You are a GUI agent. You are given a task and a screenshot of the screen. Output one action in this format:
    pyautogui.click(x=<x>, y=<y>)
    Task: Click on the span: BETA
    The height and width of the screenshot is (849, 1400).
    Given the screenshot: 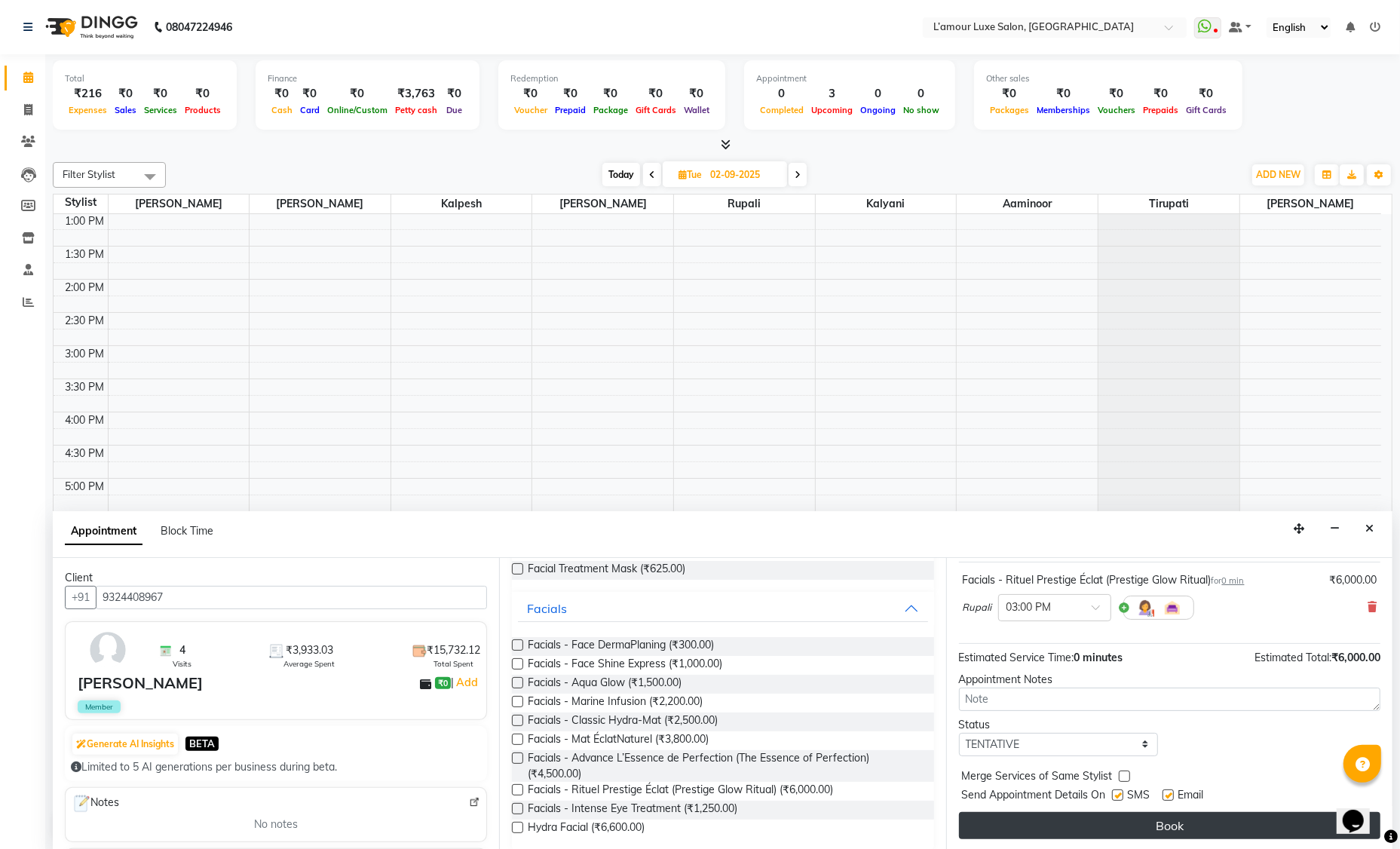 What is the action you would take?
    pyautogui.click(x=202, y=743)
    